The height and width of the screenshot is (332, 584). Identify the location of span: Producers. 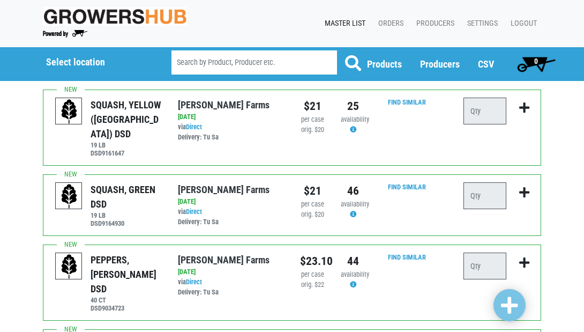
(440, 64).